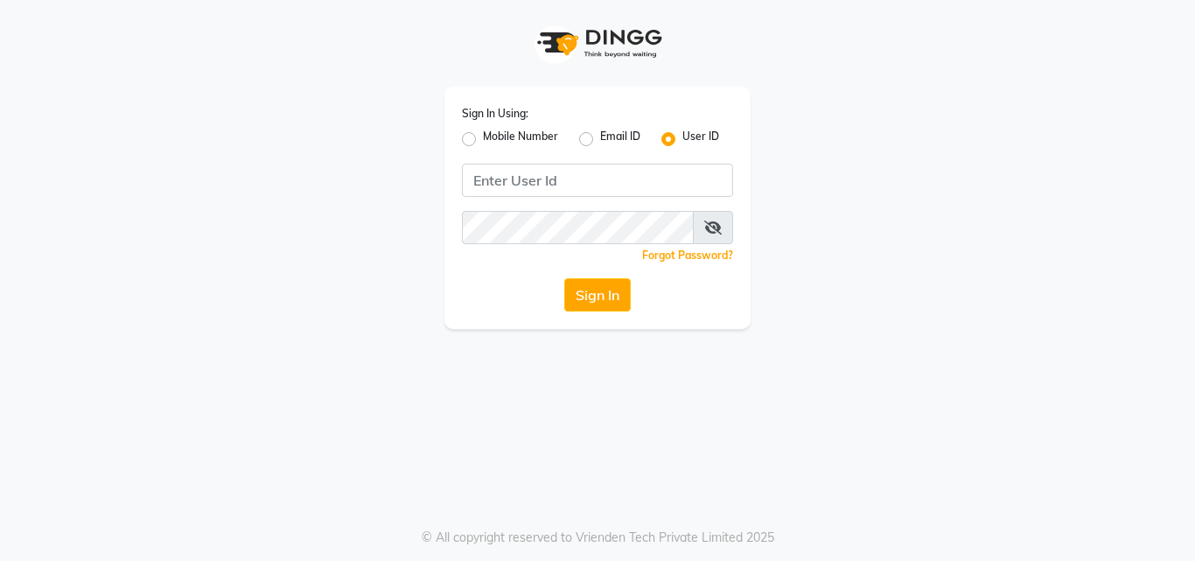 This screenshot has height=561, width=1195. What do you see at coordinates (701, 139) in the screenshot?
I see `label: User ID` at bounding box center [701, 139].